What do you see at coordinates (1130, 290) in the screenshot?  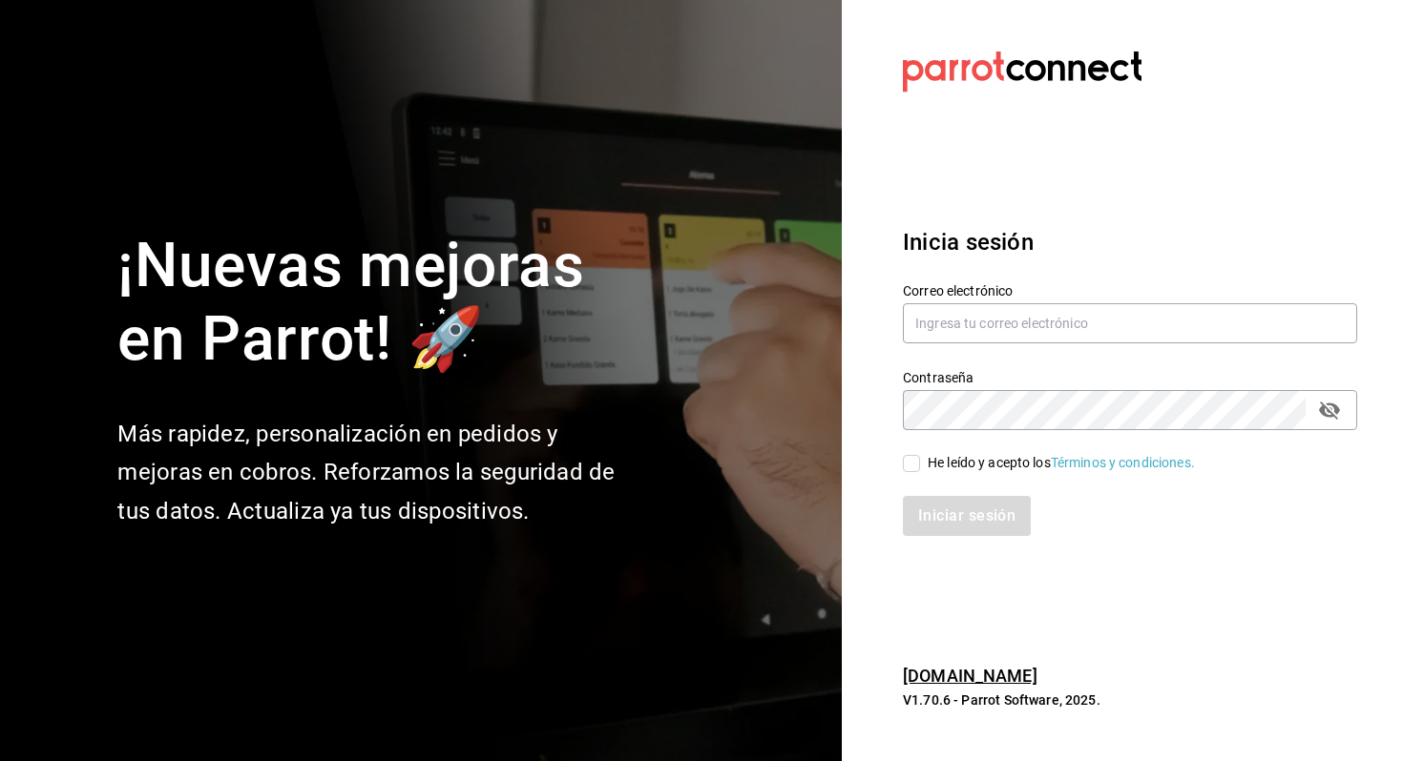 I see `label: Correo electrónico` at bounding box center [1130, 290].